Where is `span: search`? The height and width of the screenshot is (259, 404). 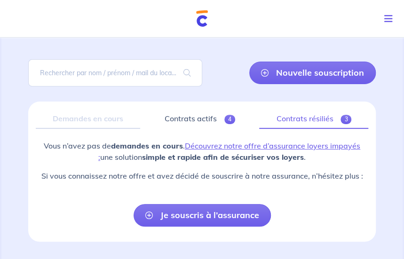 span: search is located at coordinates (187, 73).